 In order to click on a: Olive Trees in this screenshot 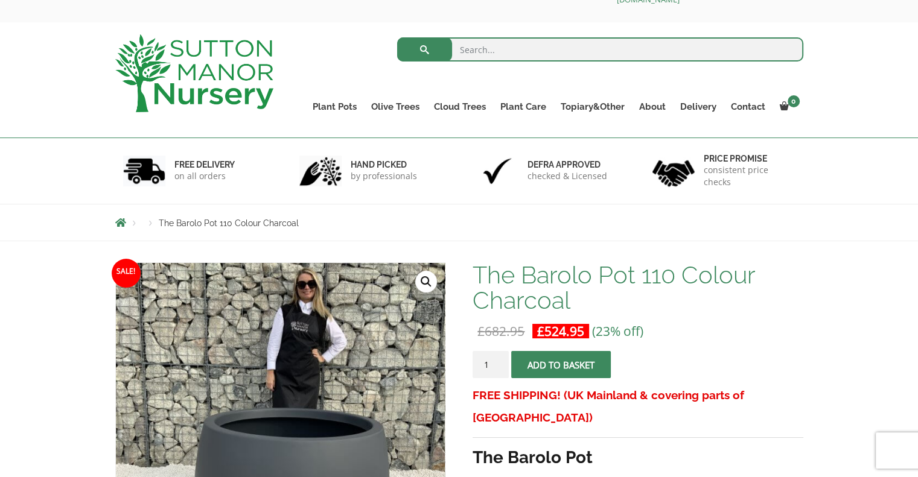, I will do `click(395, 107)`.